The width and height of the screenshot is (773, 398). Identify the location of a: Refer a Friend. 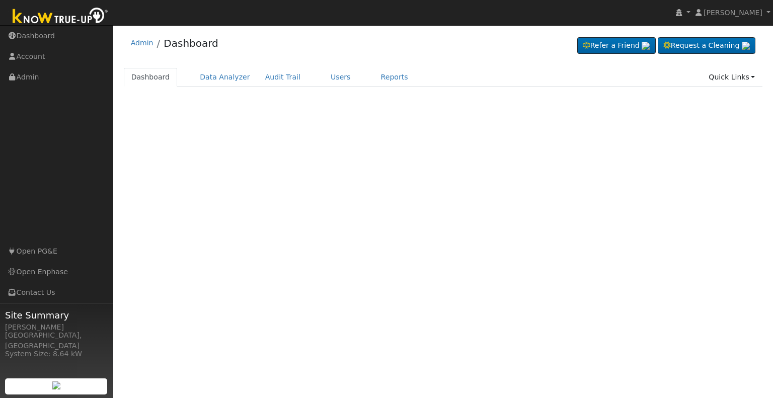
(617, 46).